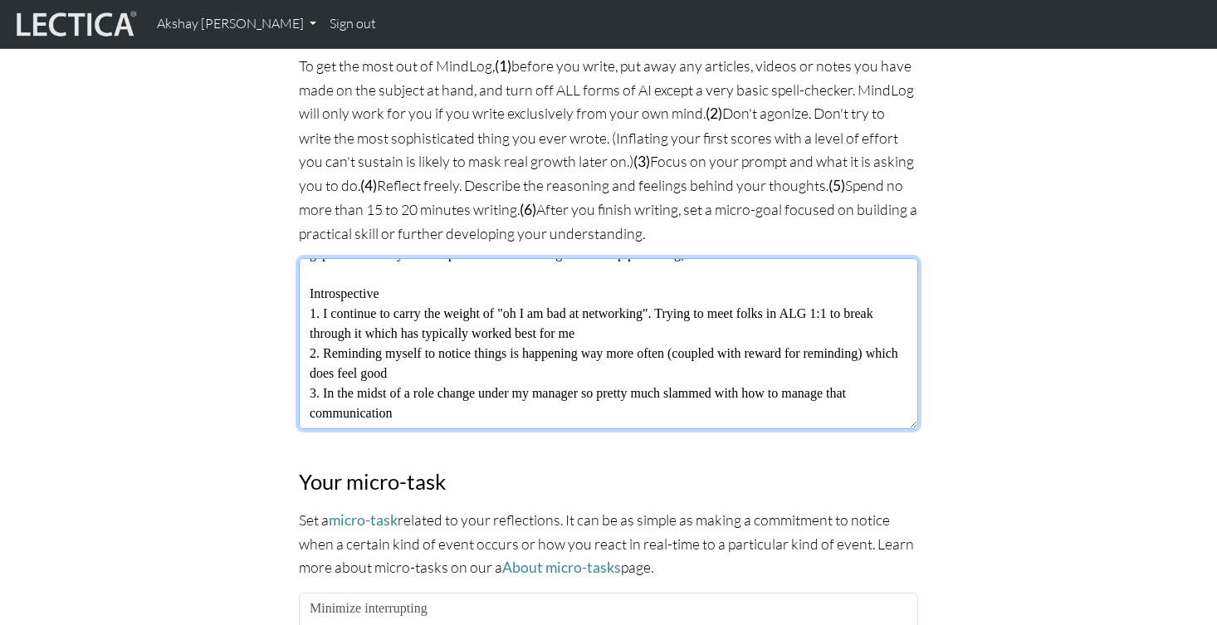 The width and height of the screenshot is (1217, 625). What do you see at coordinates (608, 481) in the screenshot?
I see `h3: Your micro-task` at bounding box center [608, 481].